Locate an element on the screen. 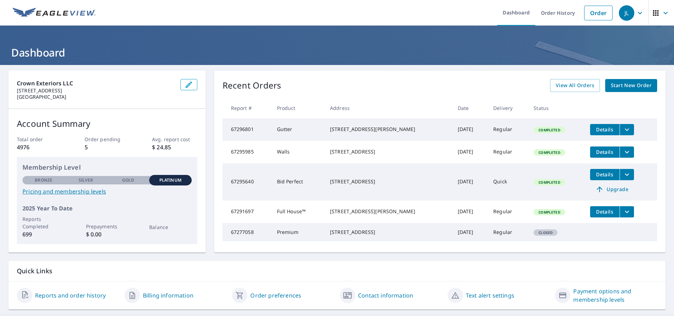 This screenshot has height=320, width=674. button: filesDropdownBtn-67296801 is located at coordinates (626, 129).